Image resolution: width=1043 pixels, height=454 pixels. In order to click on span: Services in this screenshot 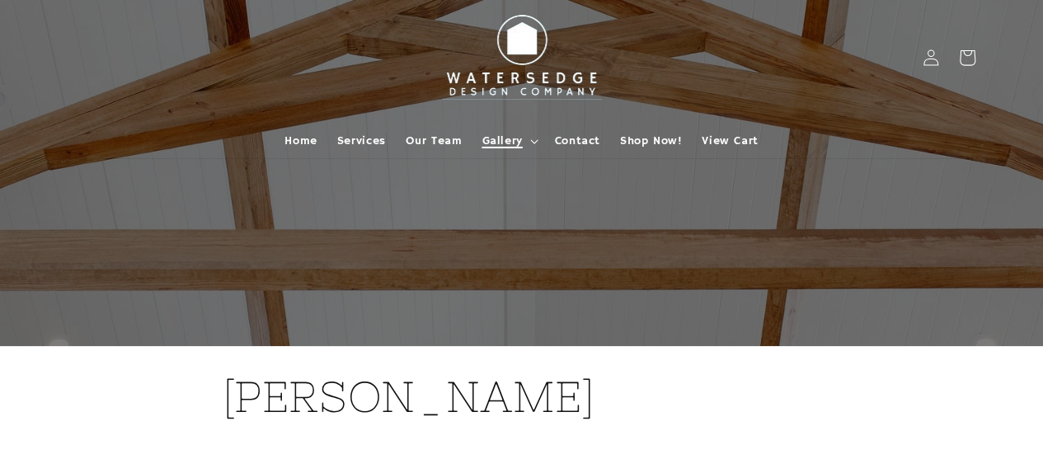, I will do `click(361, 141)`.